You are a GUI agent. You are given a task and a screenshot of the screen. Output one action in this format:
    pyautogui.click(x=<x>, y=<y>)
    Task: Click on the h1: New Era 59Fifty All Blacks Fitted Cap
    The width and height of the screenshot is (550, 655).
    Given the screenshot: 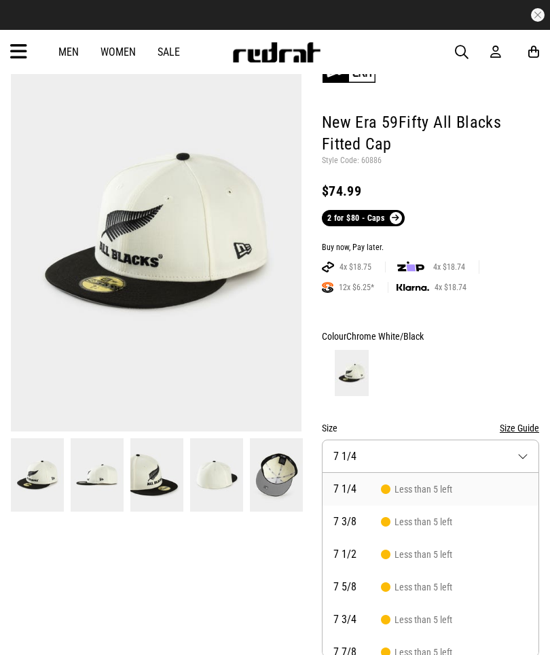 What is the action you would take?
    pyautogui.click(x=431, y=134)
    